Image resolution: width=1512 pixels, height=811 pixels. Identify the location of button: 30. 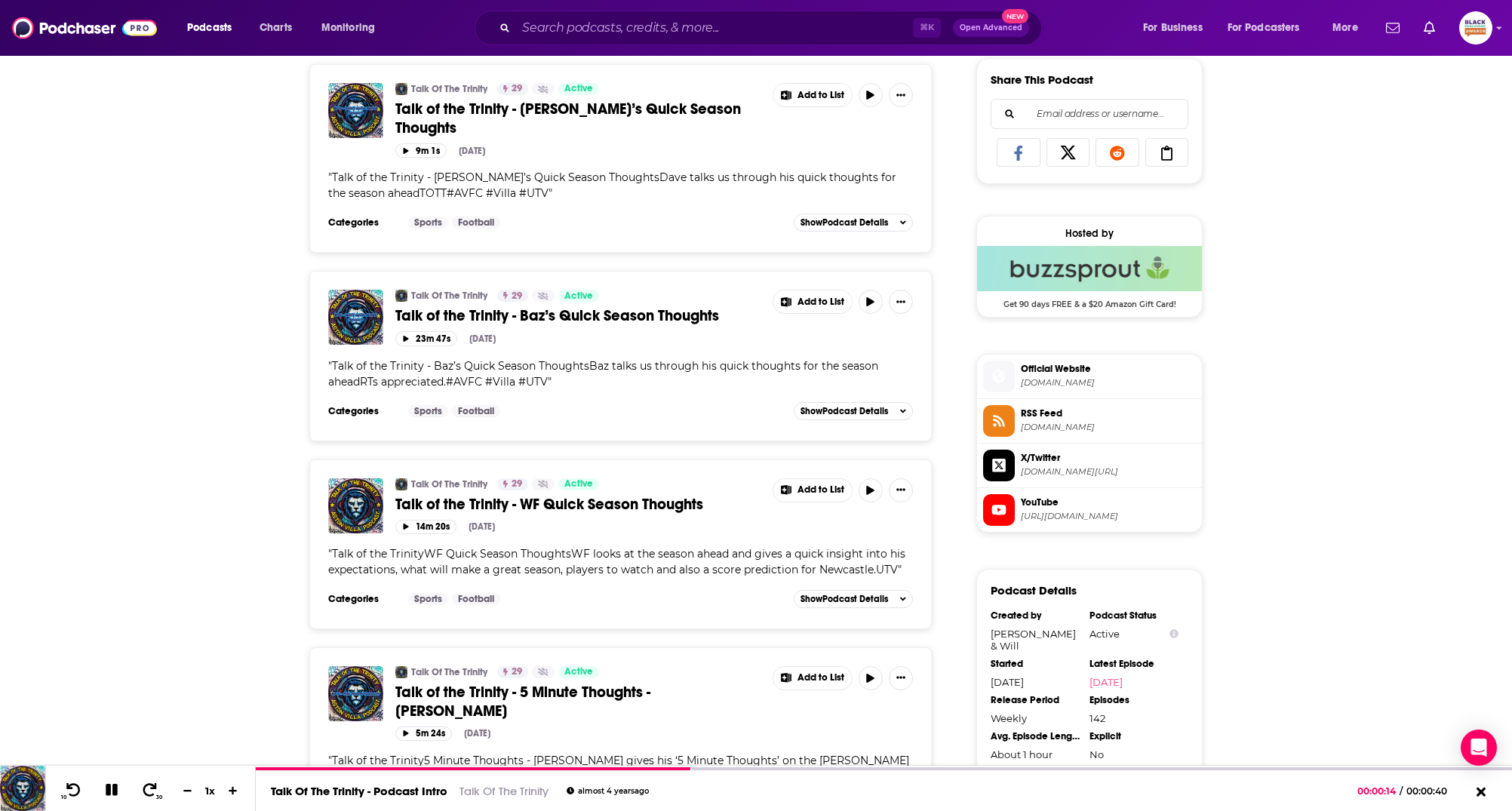
(150, 790).